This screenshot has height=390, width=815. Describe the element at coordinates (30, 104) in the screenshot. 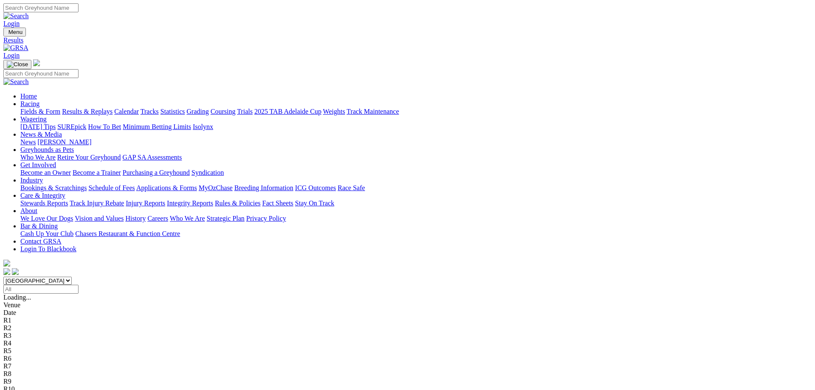

I see `a: Racing` at that location.